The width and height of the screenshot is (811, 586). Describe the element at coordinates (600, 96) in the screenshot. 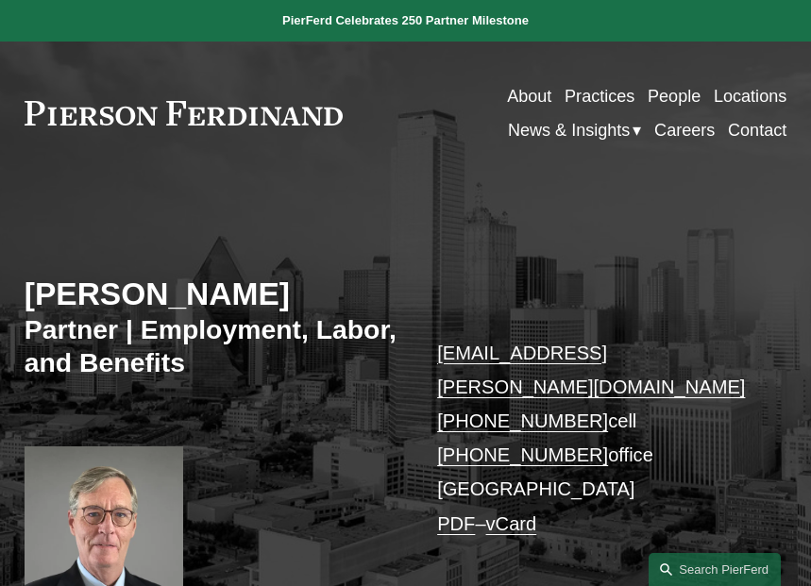

I see `a: Practices` at that location.